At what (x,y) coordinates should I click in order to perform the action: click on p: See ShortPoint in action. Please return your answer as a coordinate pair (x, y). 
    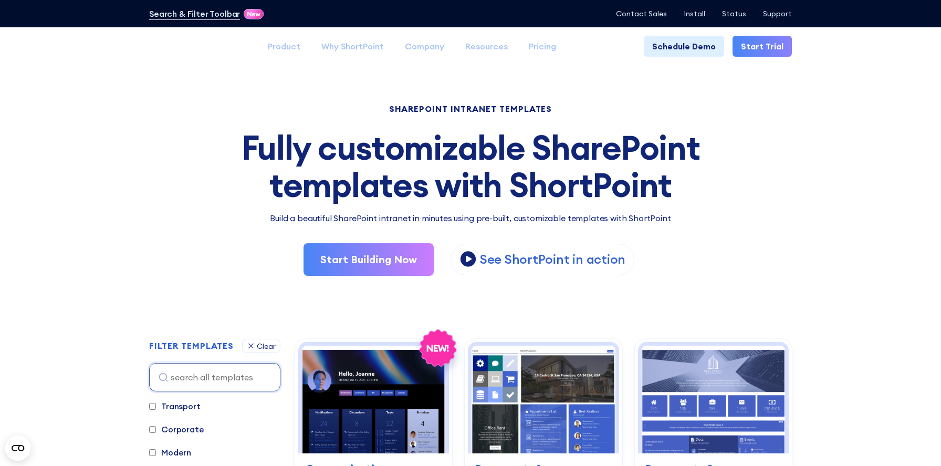
    Looking at the image, I should click on (553, 259).